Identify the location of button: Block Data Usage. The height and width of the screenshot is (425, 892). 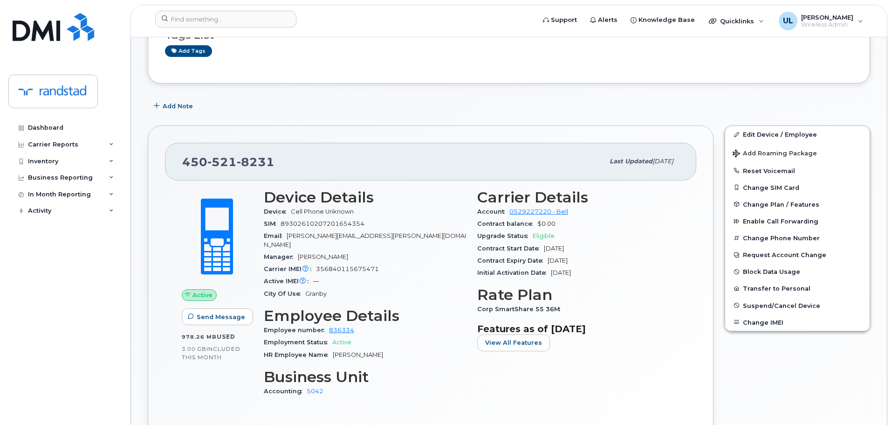
(798, 271).